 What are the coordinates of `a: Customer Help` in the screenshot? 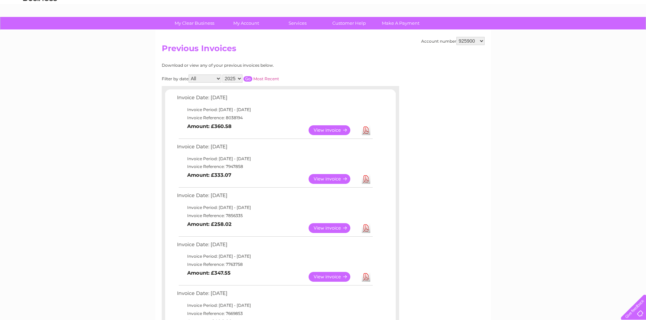 It's located at (349, 23).